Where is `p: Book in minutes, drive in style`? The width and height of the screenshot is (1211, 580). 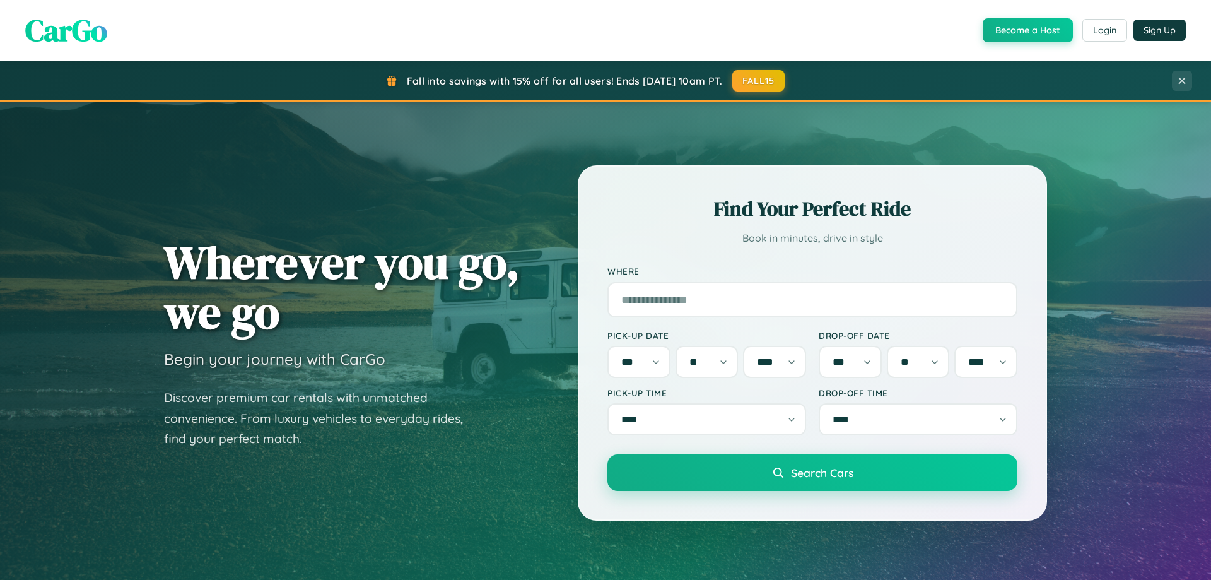 p: Book in minutes, drive in style is located at coordinates (813, 238).